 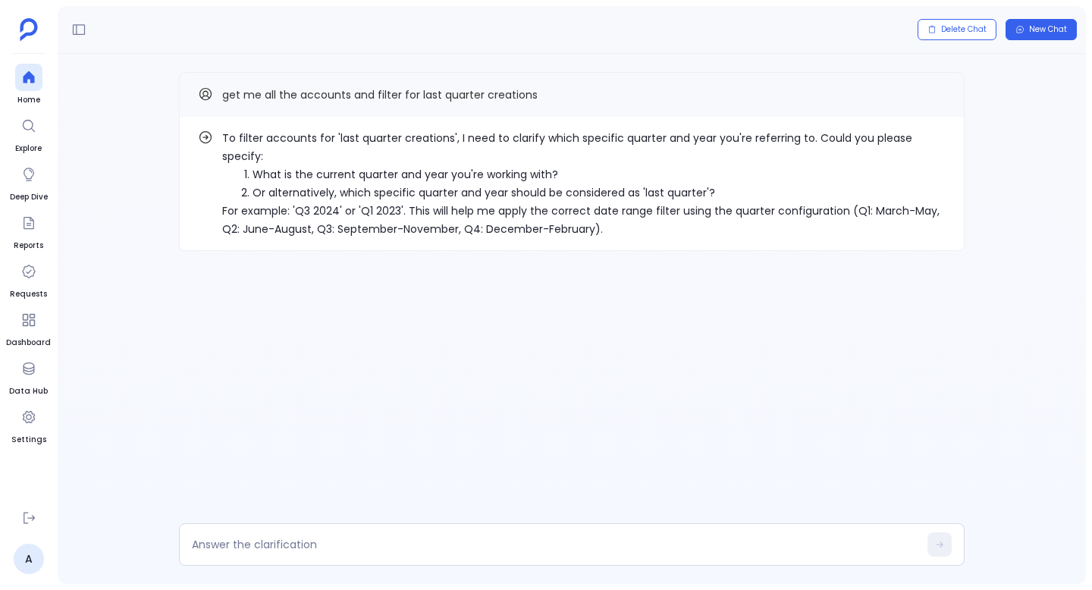 What do you see at coordinates (964, 30) in the screenshot?
I see `span: Delete Chat` at bounding box center [964, 30].